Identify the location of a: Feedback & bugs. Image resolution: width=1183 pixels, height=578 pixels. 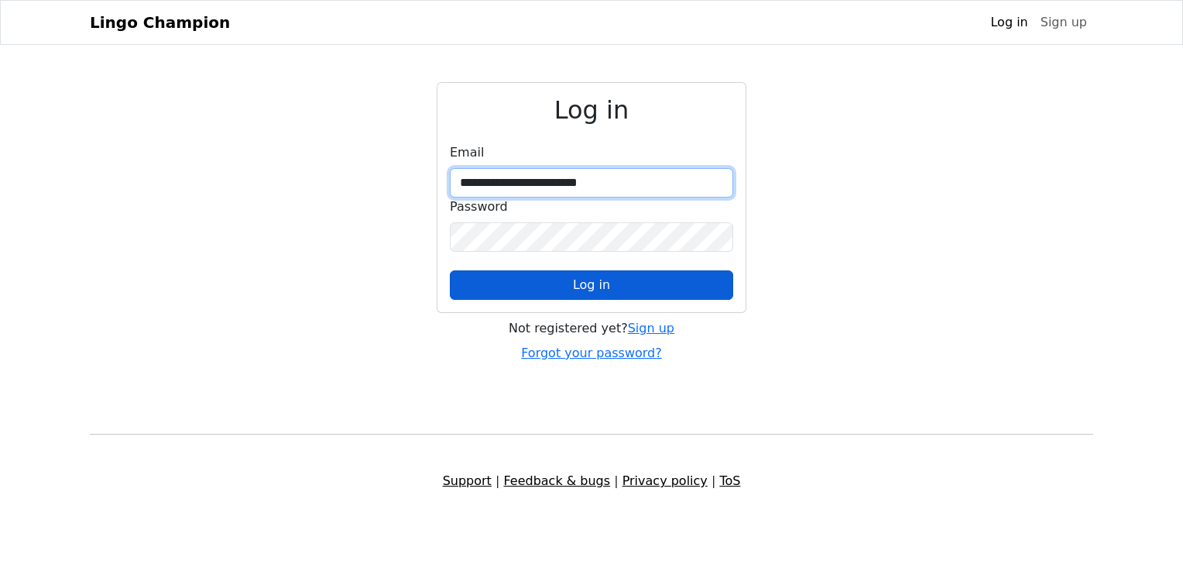
(557, 480).